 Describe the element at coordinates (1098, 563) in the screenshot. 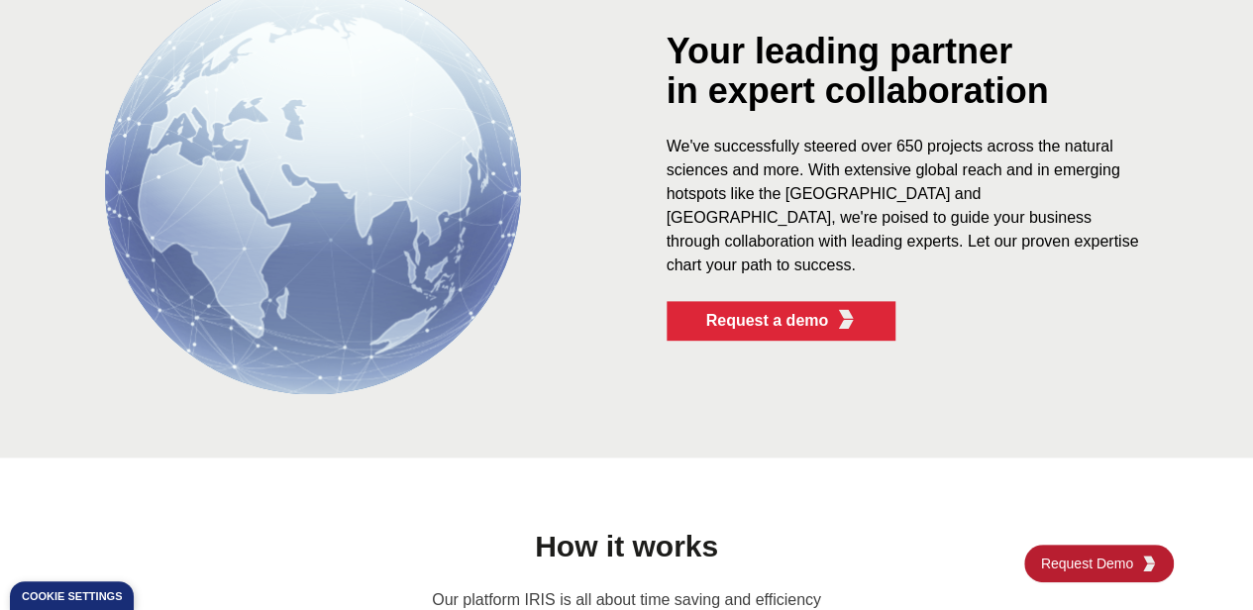

I see `a: Request DemoKGG` at that location.